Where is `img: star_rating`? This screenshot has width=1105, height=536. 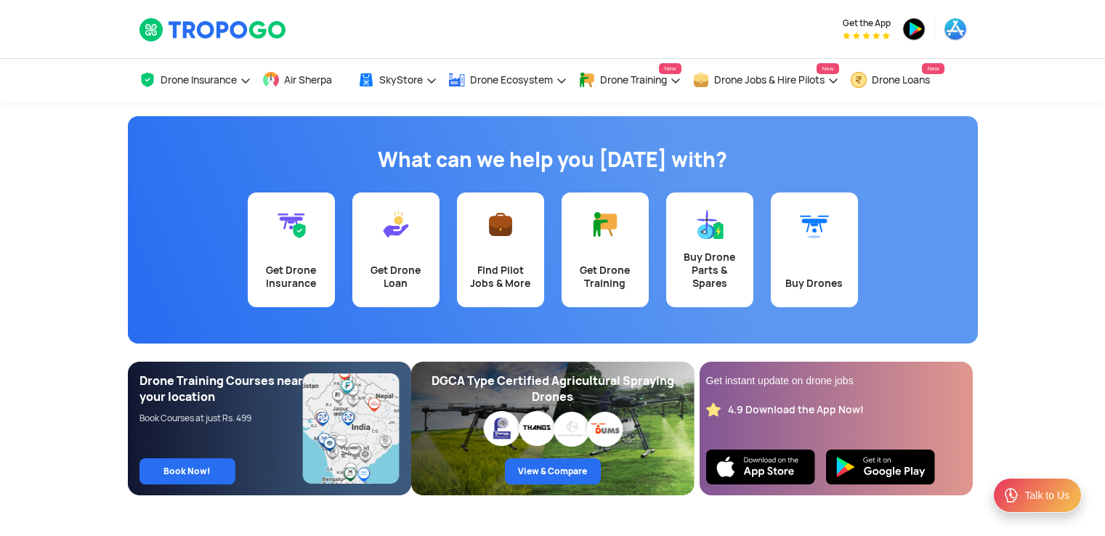 img: star_rating is located at coordinates (713, 410).